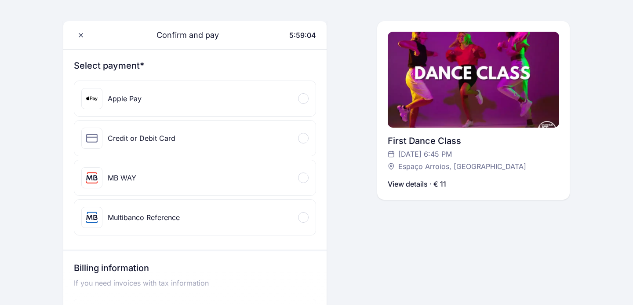  Describe the element at coordinates (124, 98) in the screenshot. I see `div: Apple Pay` at that location.